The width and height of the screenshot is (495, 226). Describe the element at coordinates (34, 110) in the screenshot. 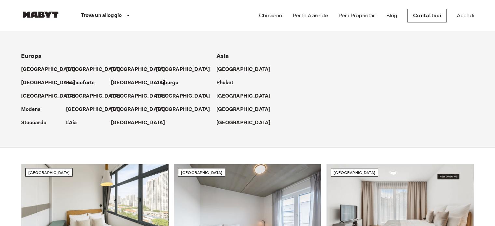

I see `a: Modena` at that location.